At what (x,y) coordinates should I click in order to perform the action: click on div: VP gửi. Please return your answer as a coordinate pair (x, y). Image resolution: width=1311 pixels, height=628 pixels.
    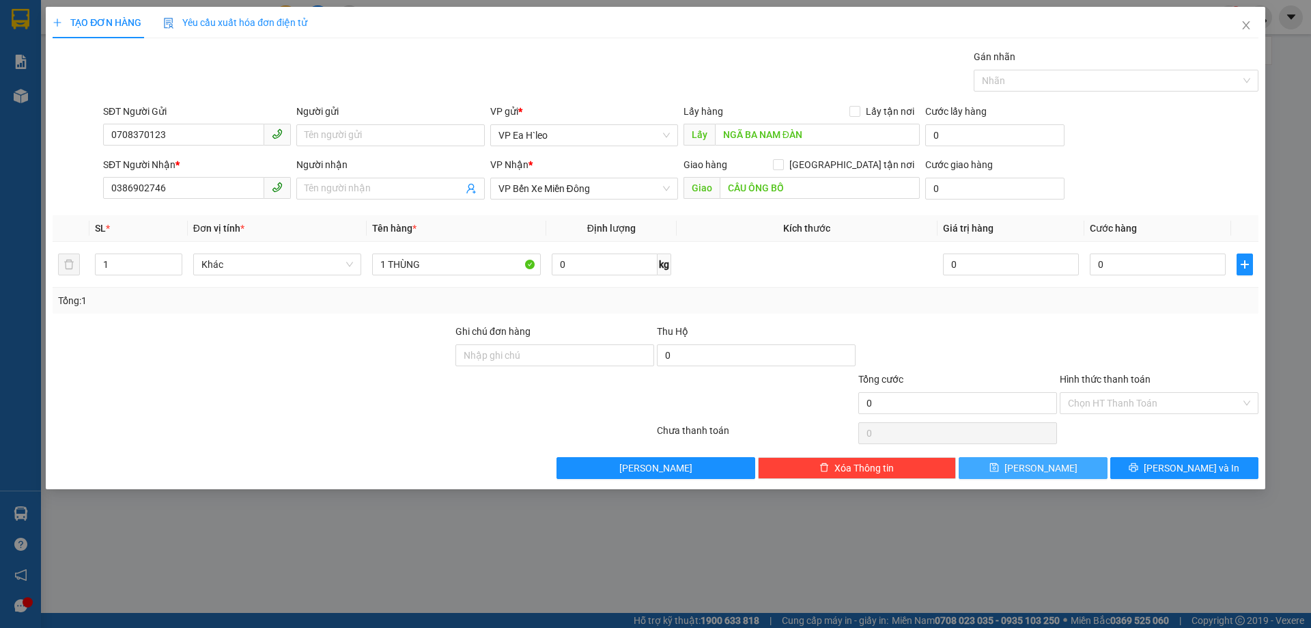
    Looking at the image, I should click on (584, 111).